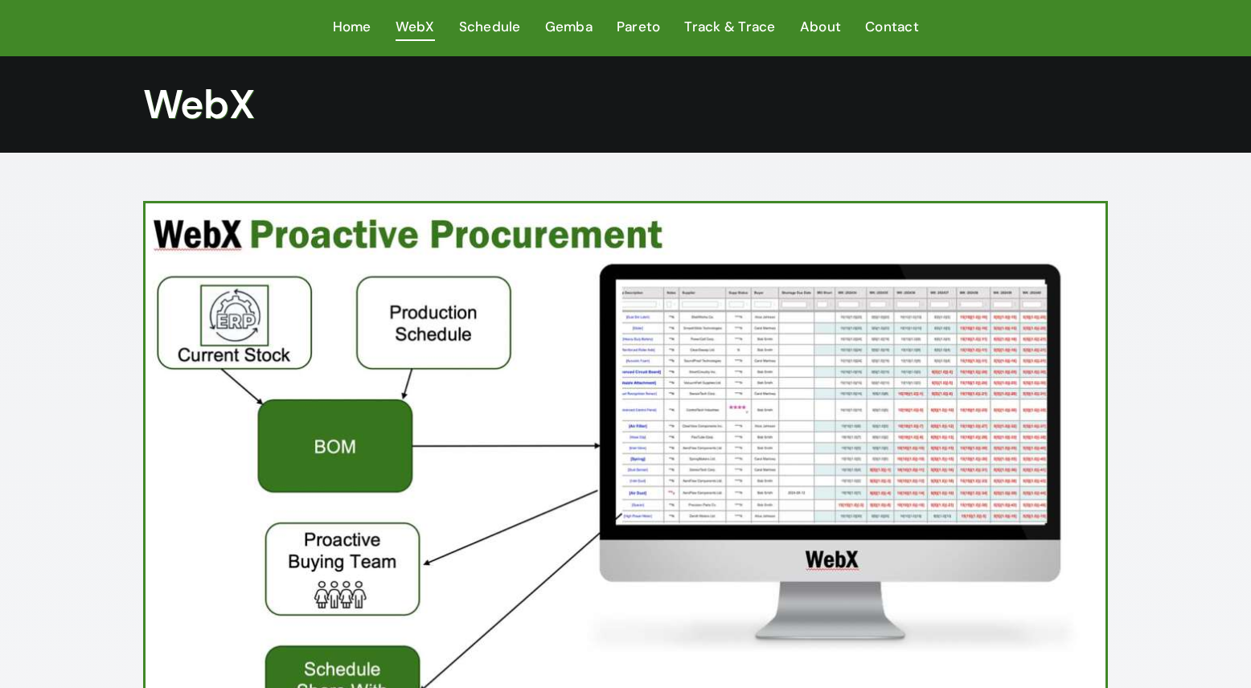  I want to click on span: Home, so click(352, 27).